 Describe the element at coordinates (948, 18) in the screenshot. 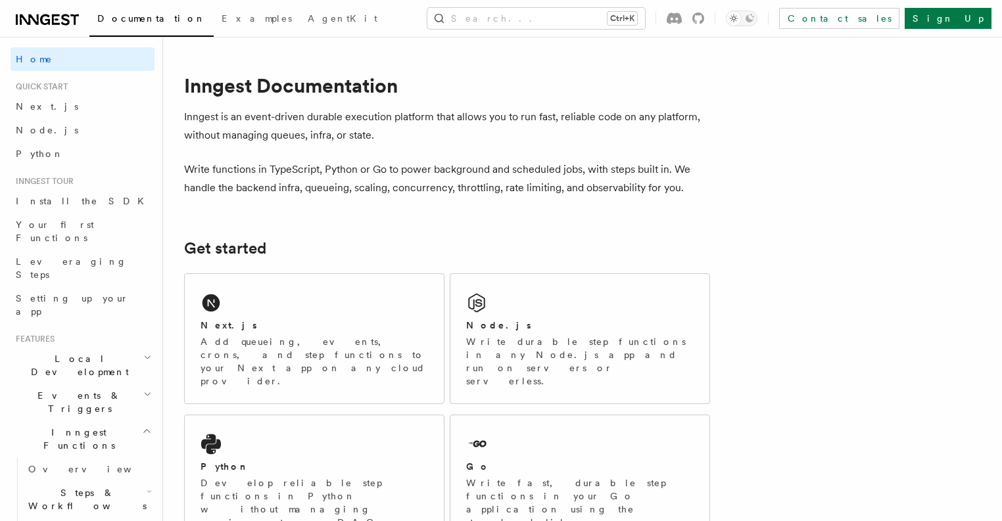

I see `a: Sign Up` at that location.